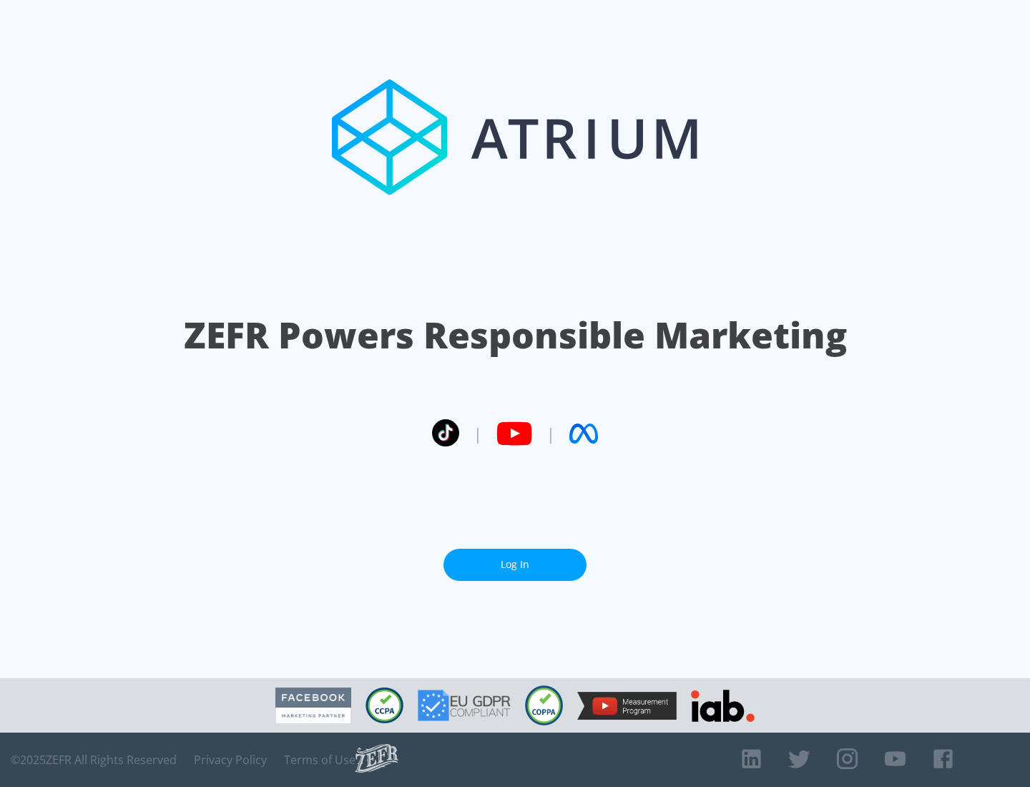 Image resolution: width=1030 pixels, height=787 pixels. What do you see at coordinates (722, 705) in the screenshot?
I see `img: IAB` at bounding box center [722, 705].